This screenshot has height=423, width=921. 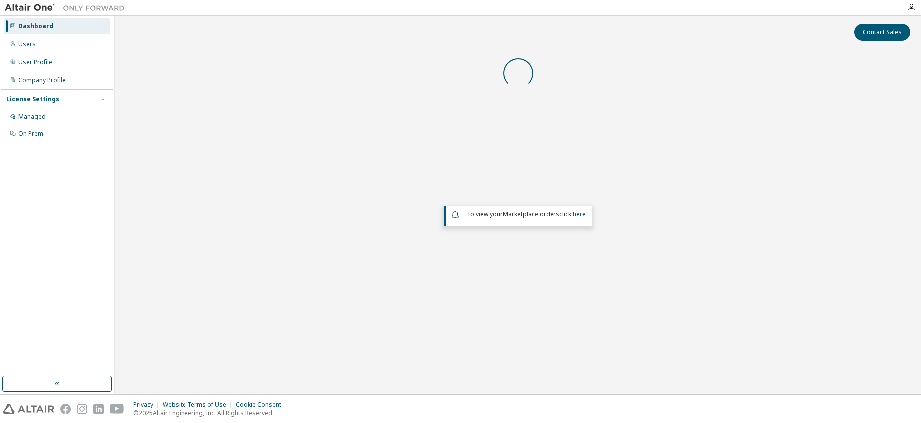 What do you see at coordinates (42, 80) in the screenshot?
I see `div: Company Profile` at bounding box center [42, 80].